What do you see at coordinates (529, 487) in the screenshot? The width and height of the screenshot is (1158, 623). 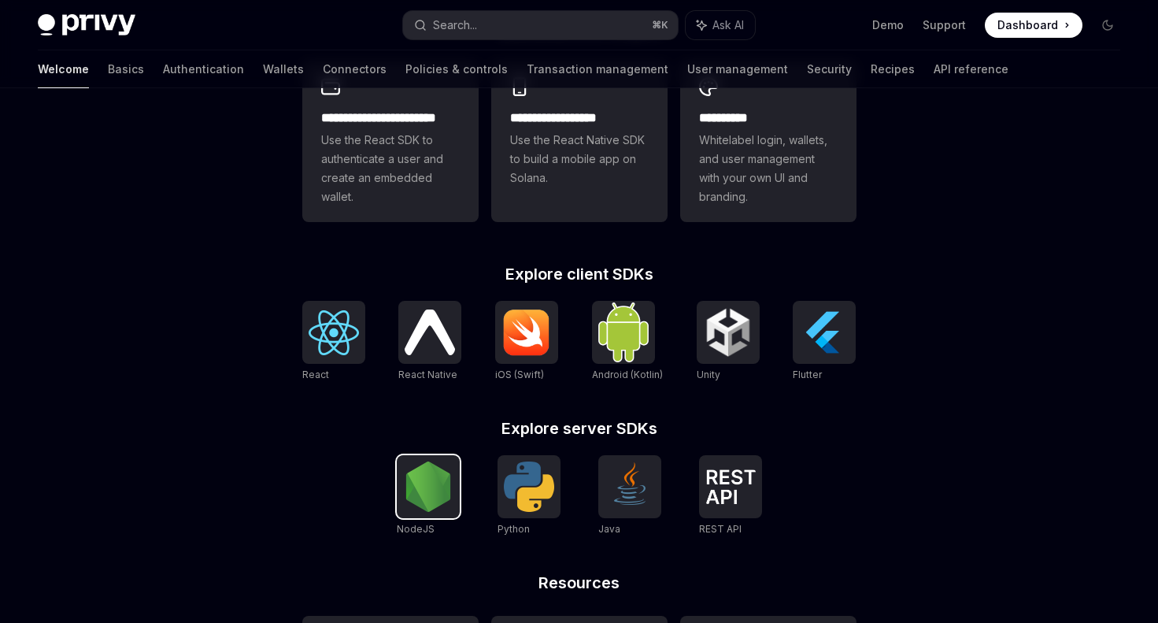 I see `img: Python` at bounding box center [529, 487].